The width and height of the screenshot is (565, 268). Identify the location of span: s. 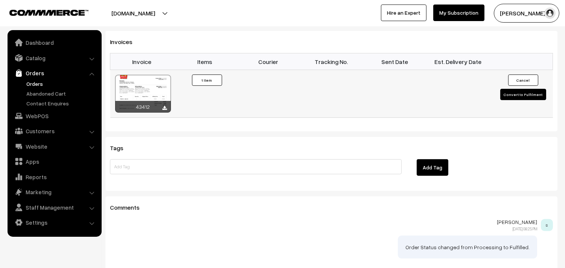
(547, 225).